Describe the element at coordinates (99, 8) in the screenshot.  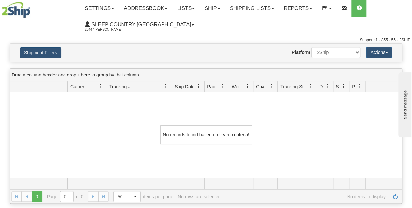
I see `a: Settings` at that location.